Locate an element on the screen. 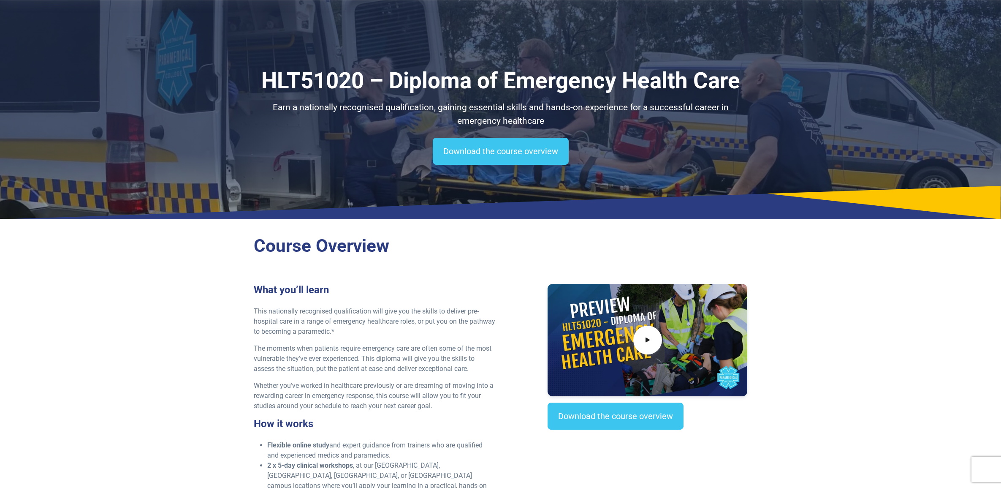 The height and width of the screenshot is (488, 1001). h1: HLT51020 – Diploma of Emergency Health Care is located at coordinates (501, 81).